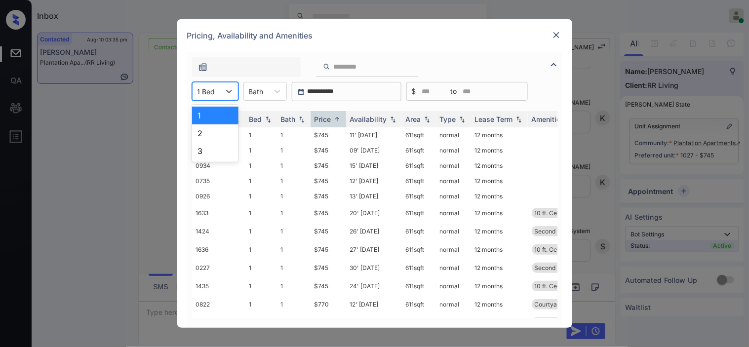  I want to click on td: 1424, so click(219, 231).